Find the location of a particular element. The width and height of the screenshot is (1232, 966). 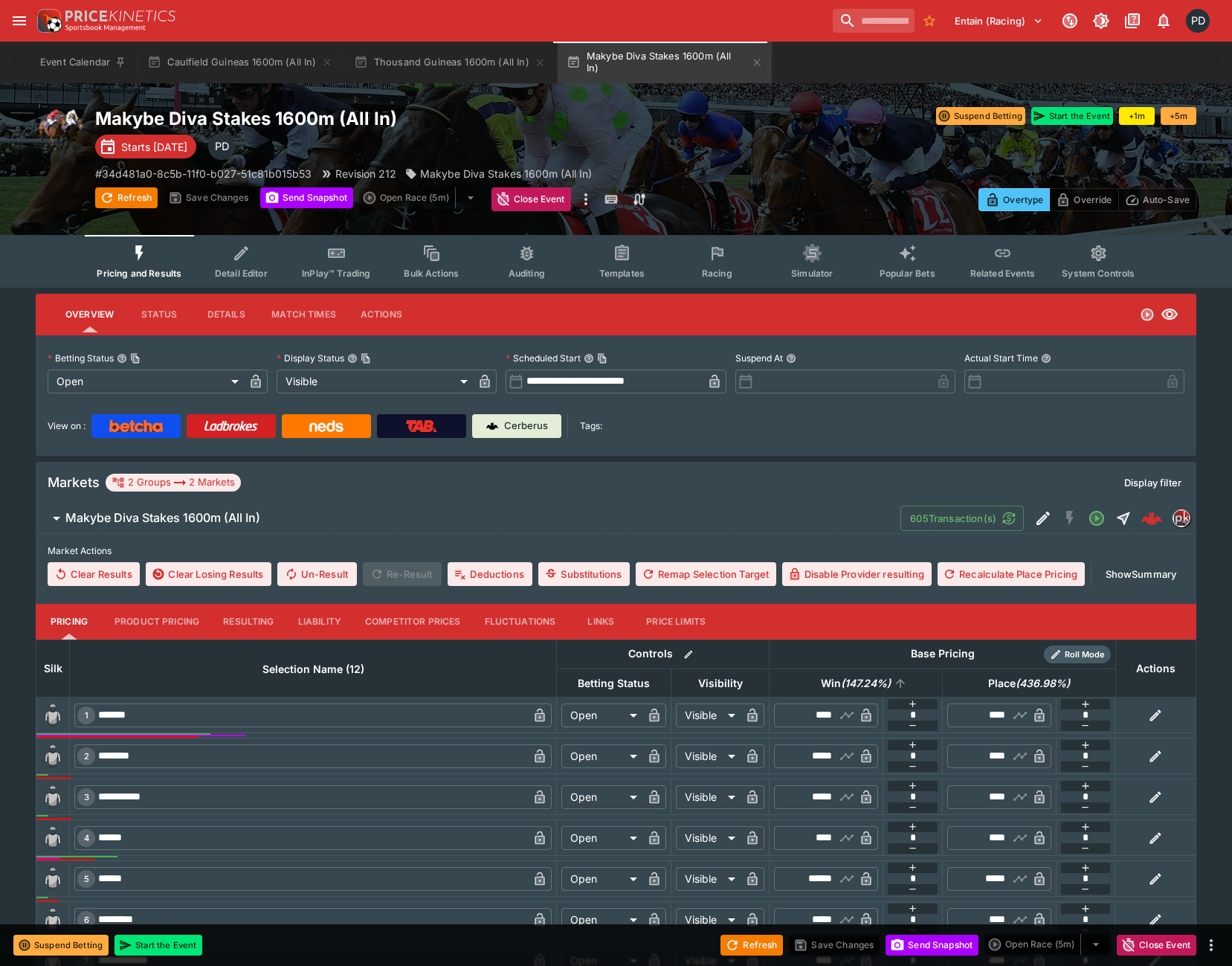

span: InPlay™ Trading is located at coordinates (336, 273).